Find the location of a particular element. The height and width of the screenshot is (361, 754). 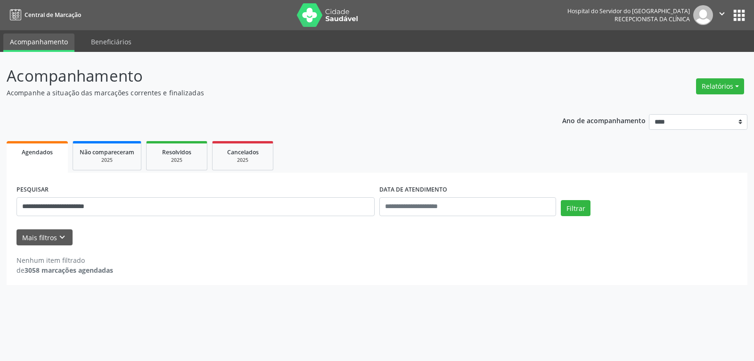

a: Central de Marcação is located at coordinates (44, 15).